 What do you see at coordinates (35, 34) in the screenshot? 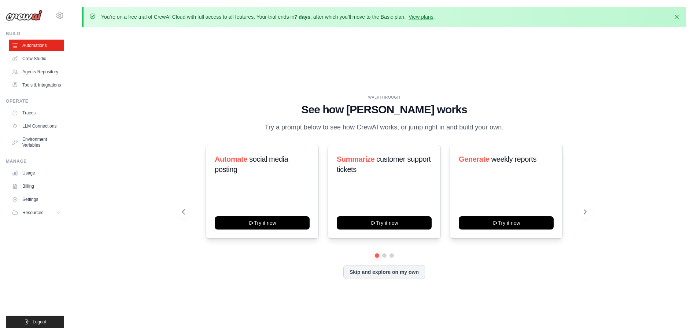
I see `div: Build` at bounding box center [35, 34].